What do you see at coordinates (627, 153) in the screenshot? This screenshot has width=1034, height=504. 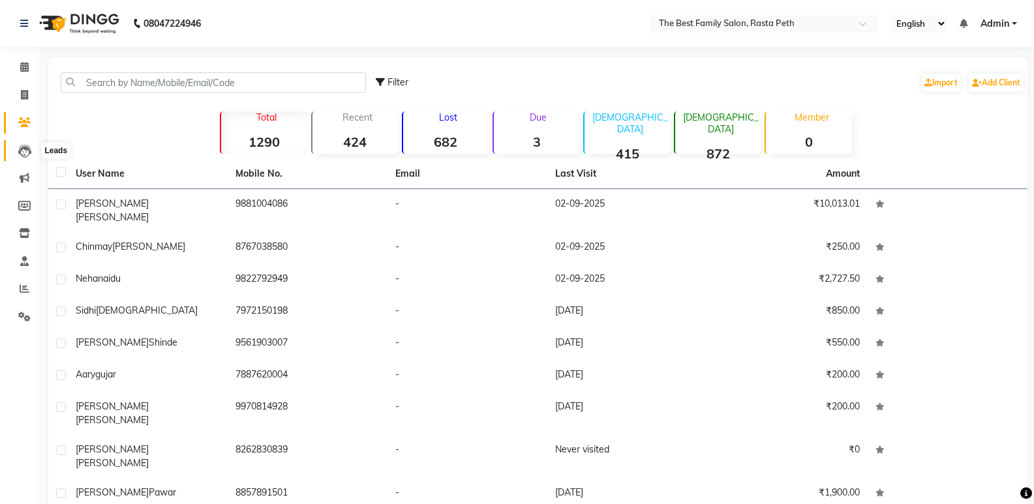 I see `strong: 415` at bounding box center [627, 153].